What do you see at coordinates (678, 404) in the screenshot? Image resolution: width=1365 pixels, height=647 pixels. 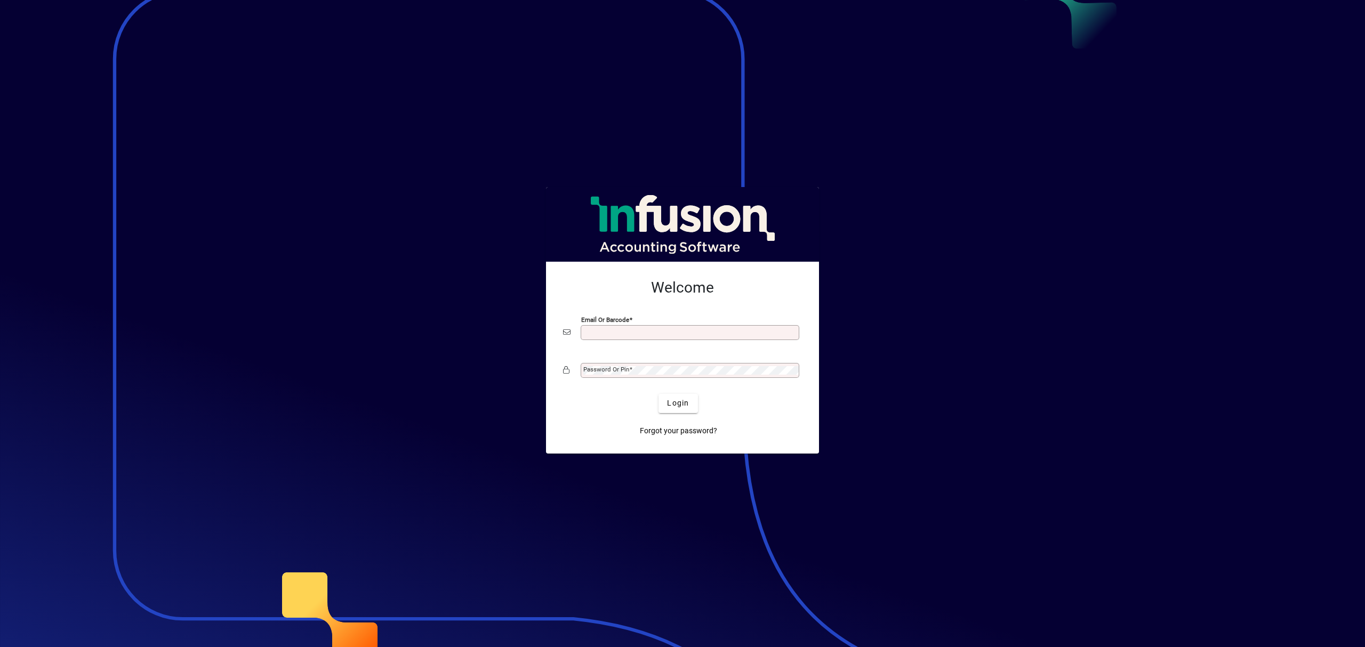 I see `button: Login` at bounding box center [678, 404].